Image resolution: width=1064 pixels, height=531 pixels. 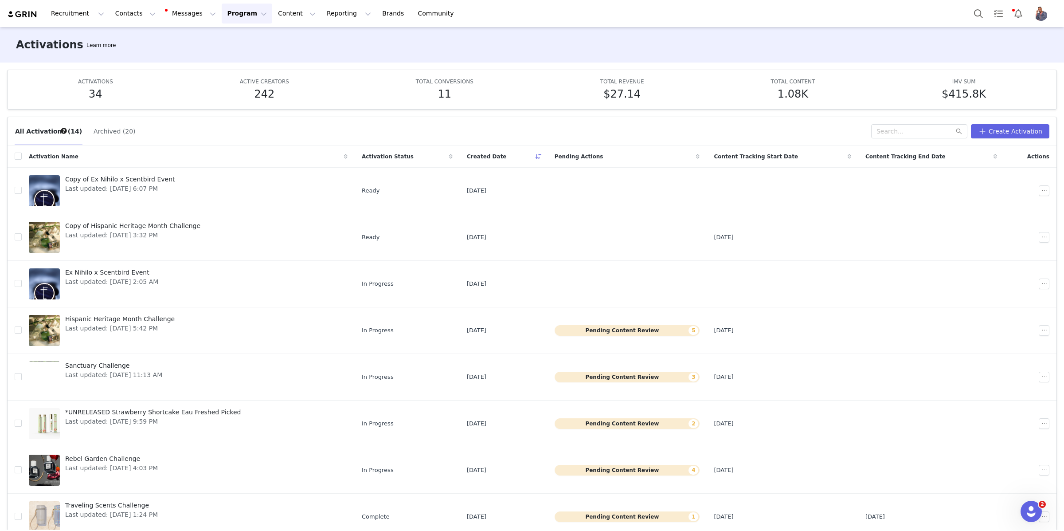 What do you see at coordinates (153, 412) in the screenshot?
I see `span: *UNRELEASED Strawberry Shortcake Eau Freshed Picked` at bounding box center [153, 412].